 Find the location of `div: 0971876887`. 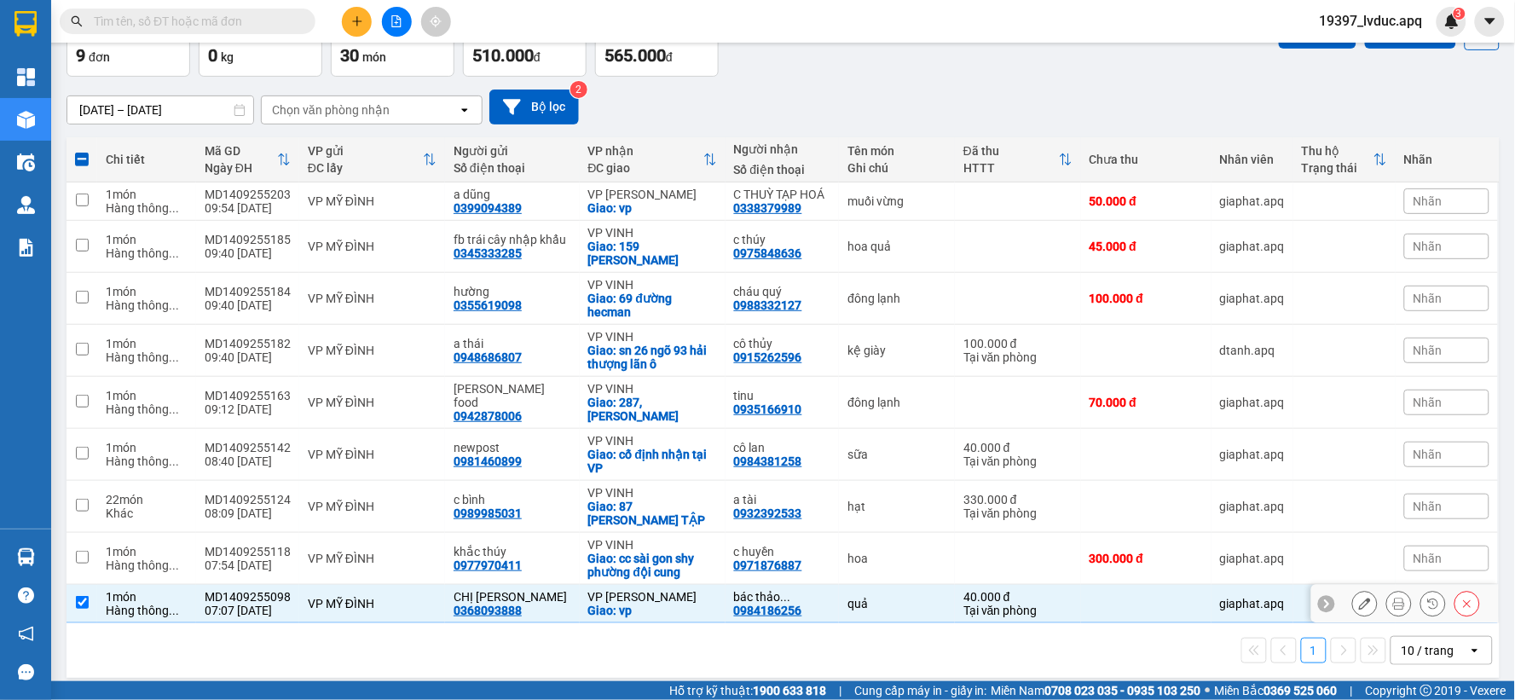

div: 0971876887 is located at coordinates (768, 565).